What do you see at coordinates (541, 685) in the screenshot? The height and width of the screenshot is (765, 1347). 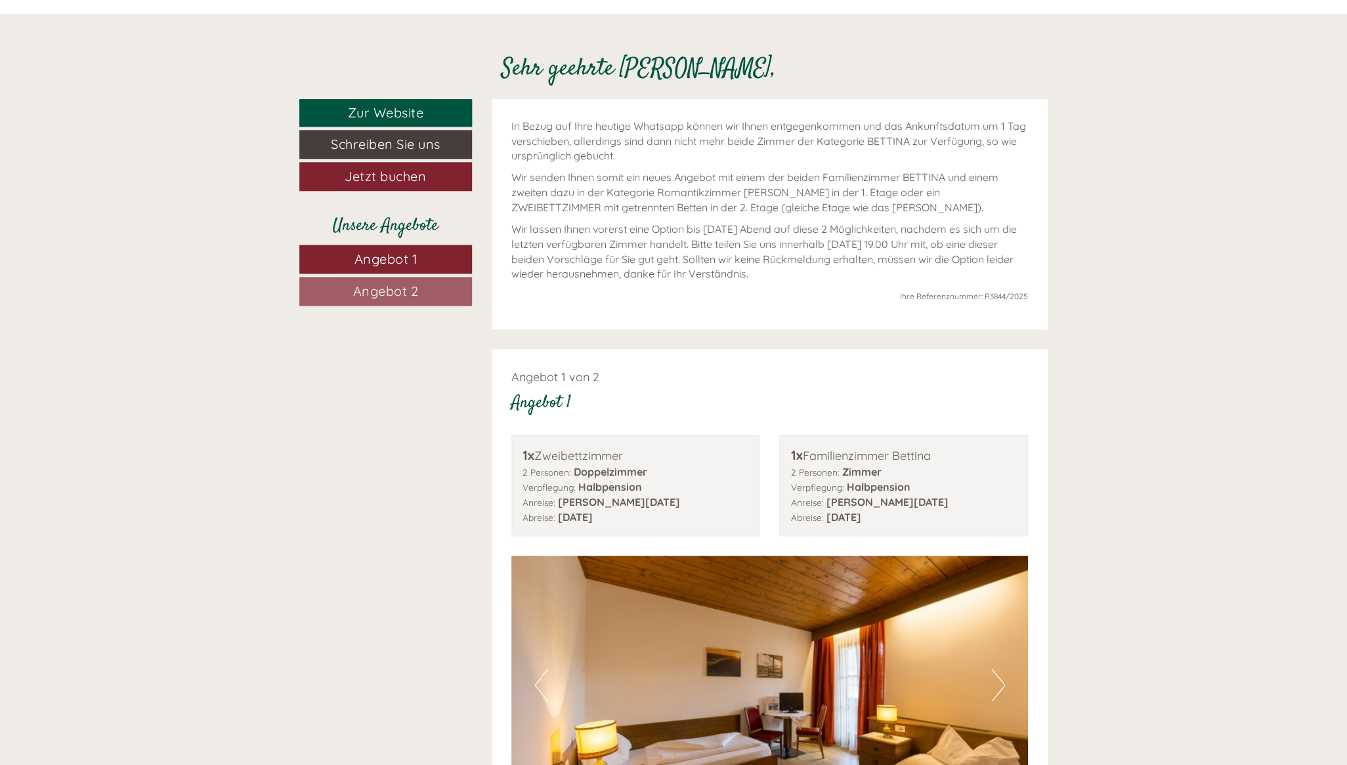 I see `button: Previous` at bounding box center [541, 685].